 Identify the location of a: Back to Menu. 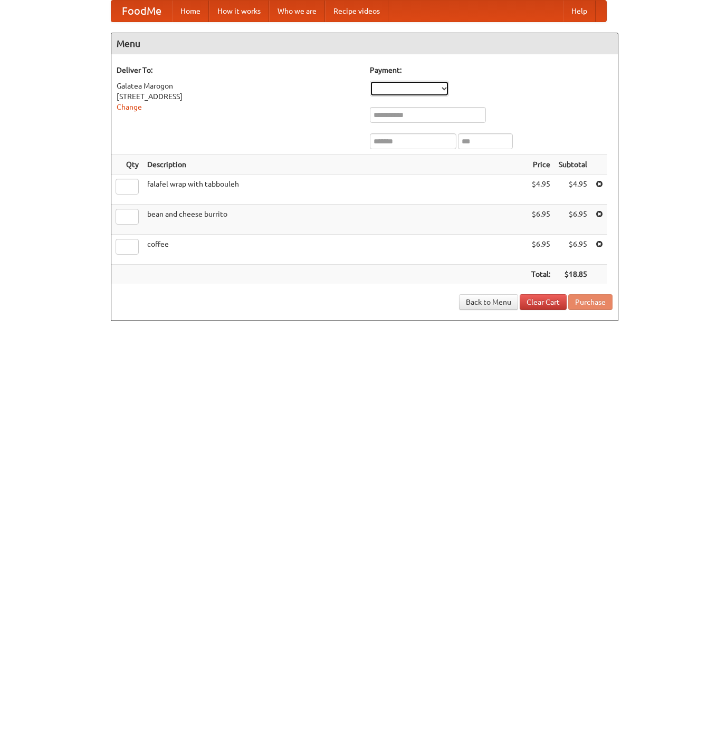
(488, 302).